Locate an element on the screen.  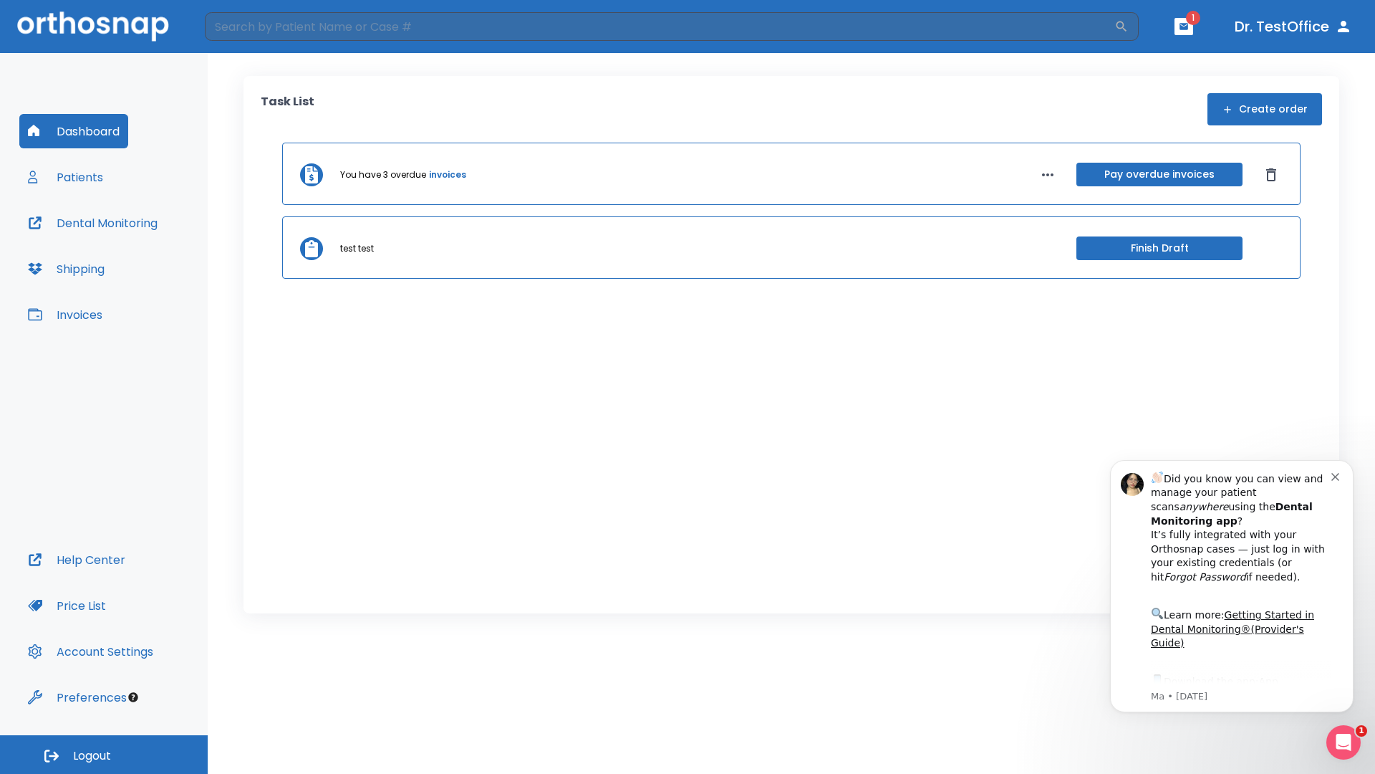
input: Search by Patient Name or Case # is located at coordinates (660, 27).